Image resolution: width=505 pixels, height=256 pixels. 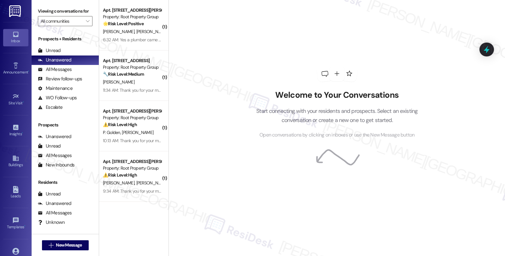 I want to click on a: Insights •, so click(x=16, y=131).